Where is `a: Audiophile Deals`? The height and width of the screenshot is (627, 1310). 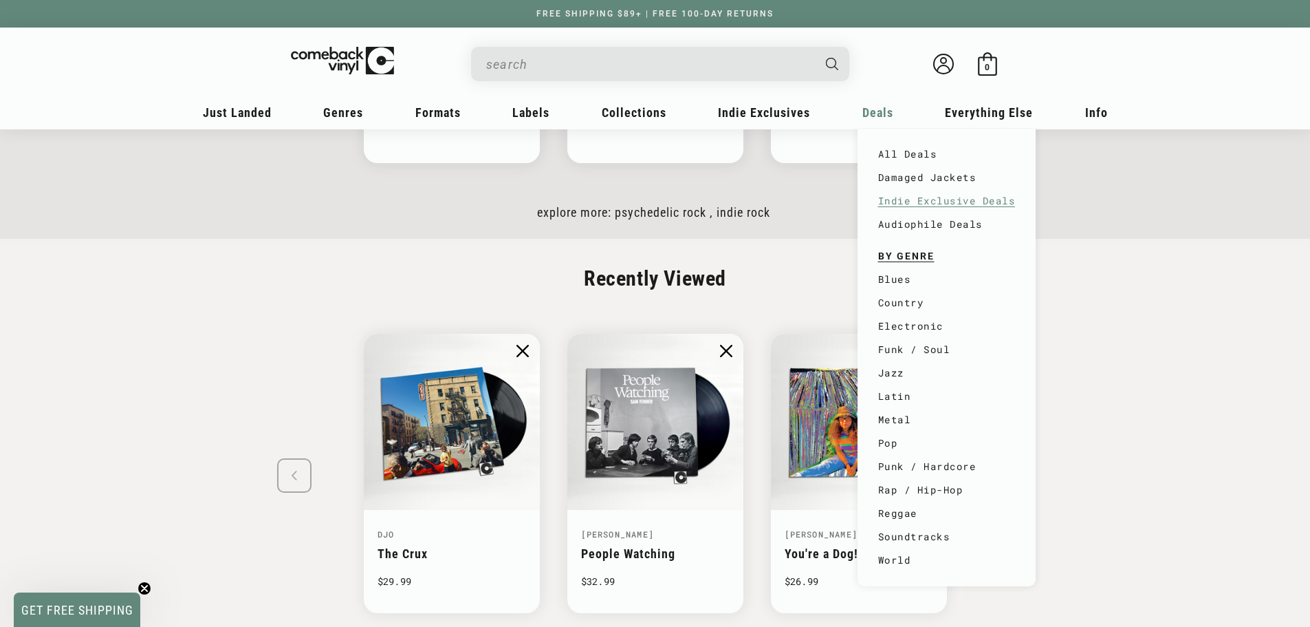
a: Audiophile Deals is located at coordinates (947, 224).